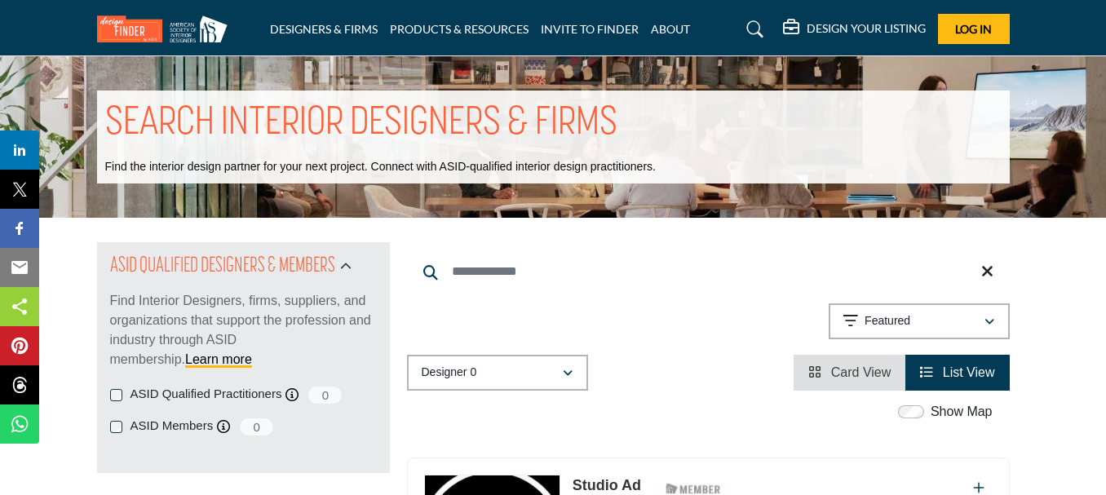 The width and height of the screenshot is (1106, 495). I want to click on button: Log In, so click(974, 29).